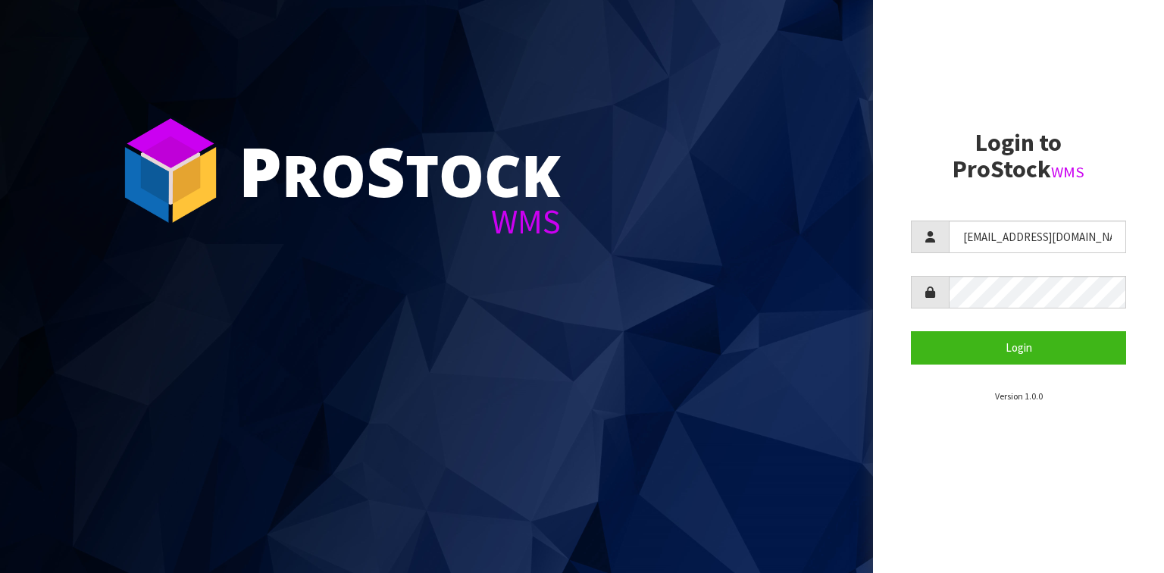 The width and height of the screenshot is (1164, 573). I want to click on div: WMS, so click(399, 221).